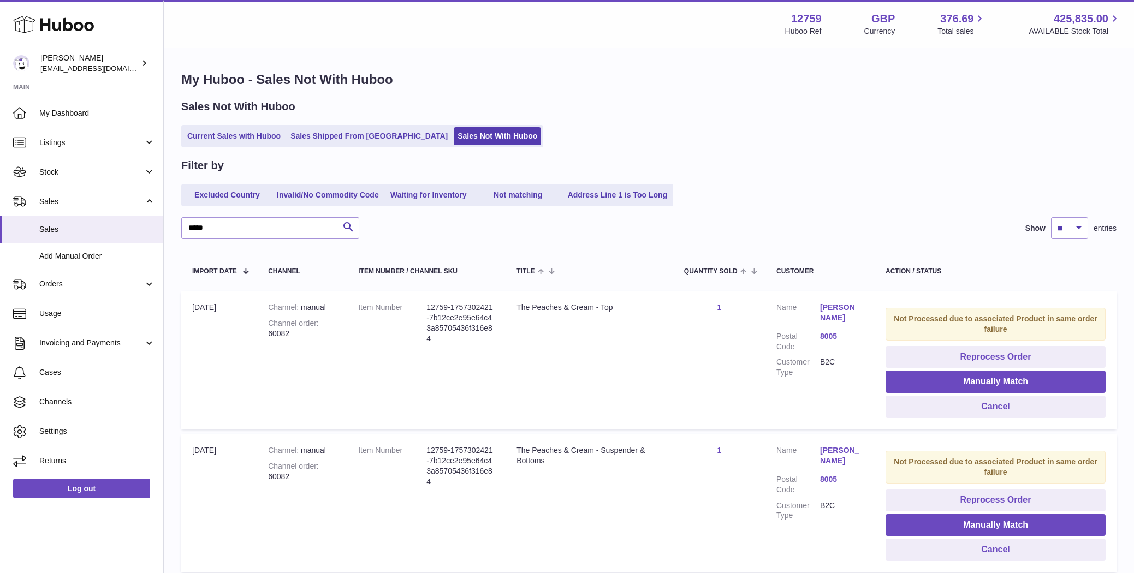  Describe the element at coordinates (97, 313) in the screenshot. I see `span: Usage` at that location.